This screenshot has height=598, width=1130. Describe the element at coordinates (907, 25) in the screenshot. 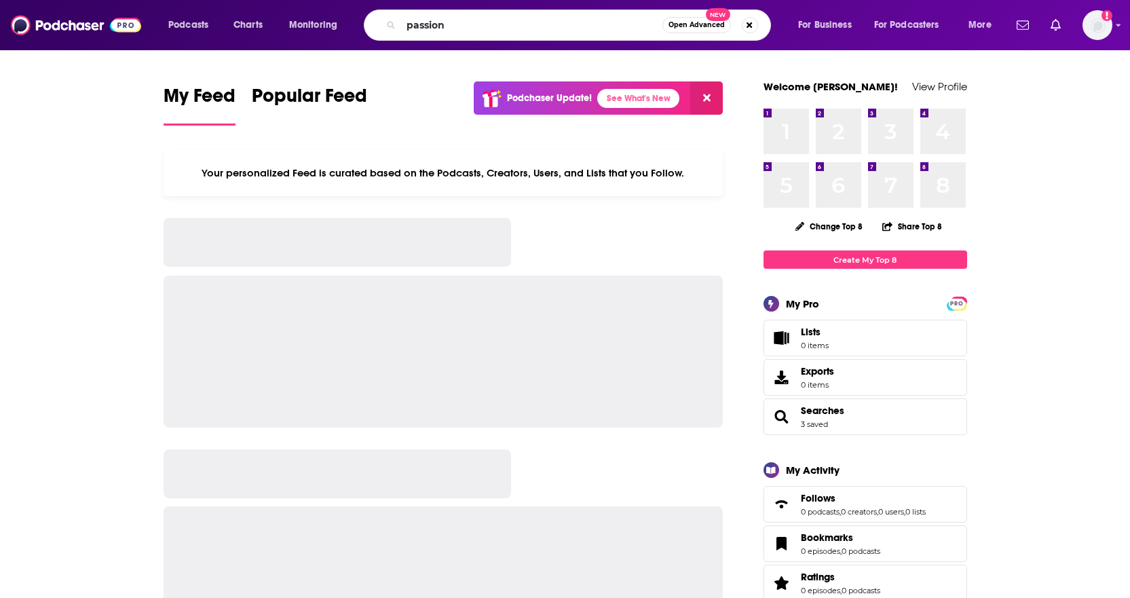

I see `span: For Podcasters` at that location.